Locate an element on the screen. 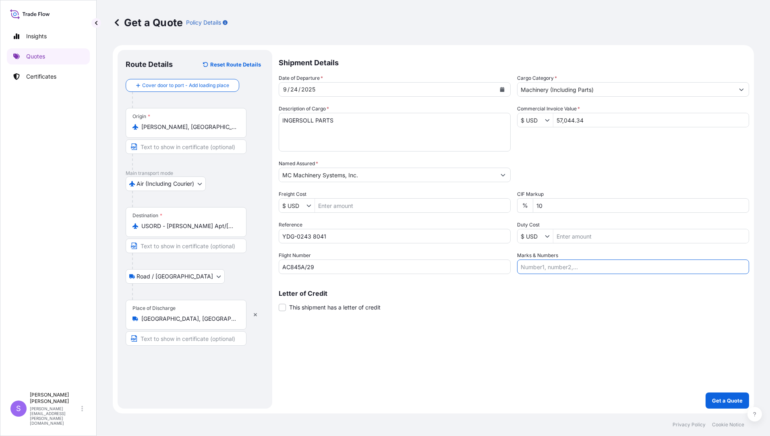  div: Origin is located at coordinates (141, 116).